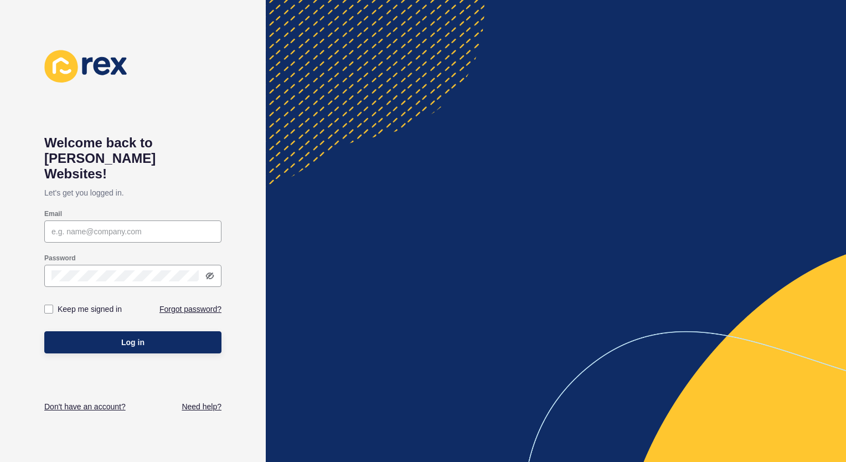 The height and width of the screenshot is (462, 846). I want to click on a: Don't have an account?, so click(85, 407).